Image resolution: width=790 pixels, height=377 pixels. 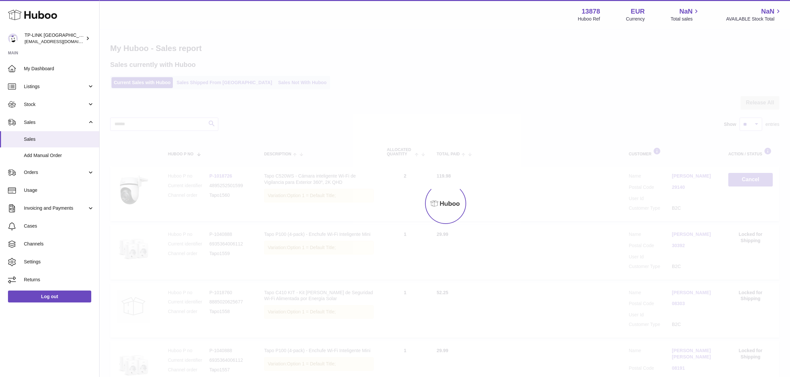 I want to click on span: Settings, so click(x=59, y=262).